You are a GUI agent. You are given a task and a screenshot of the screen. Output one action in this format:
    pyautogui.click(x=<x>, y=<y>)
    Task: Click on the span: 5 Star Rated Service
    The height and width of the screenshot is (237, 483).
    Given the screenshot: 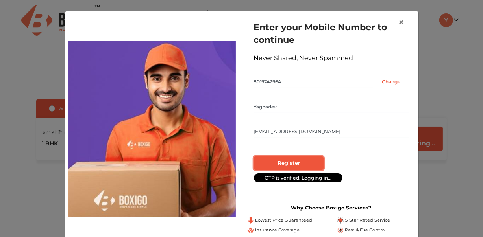 What is the action you would take?
    pyautogui.click(x=367, y=220)
    